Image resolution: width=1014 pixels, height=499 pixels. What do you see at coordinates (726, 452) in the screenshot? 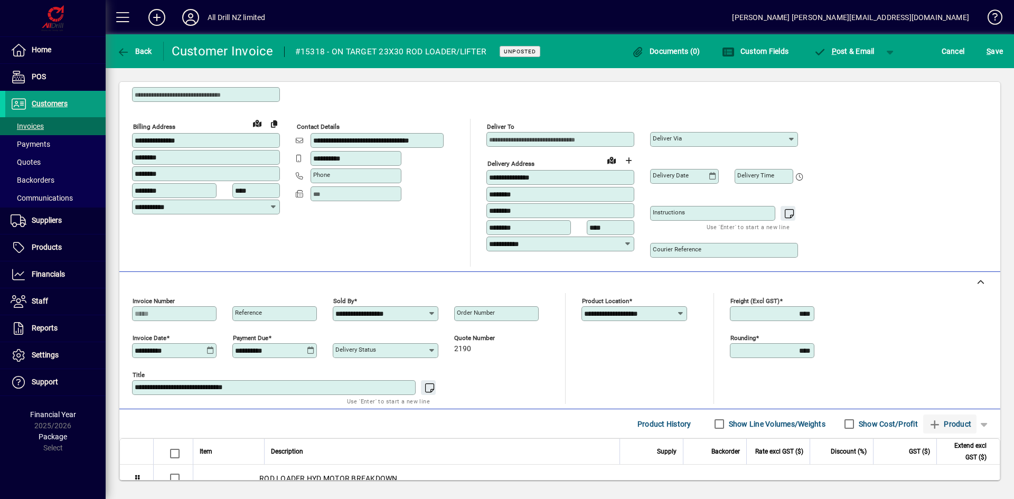
I see `span: Backorder` at bounding box center [726, 452].